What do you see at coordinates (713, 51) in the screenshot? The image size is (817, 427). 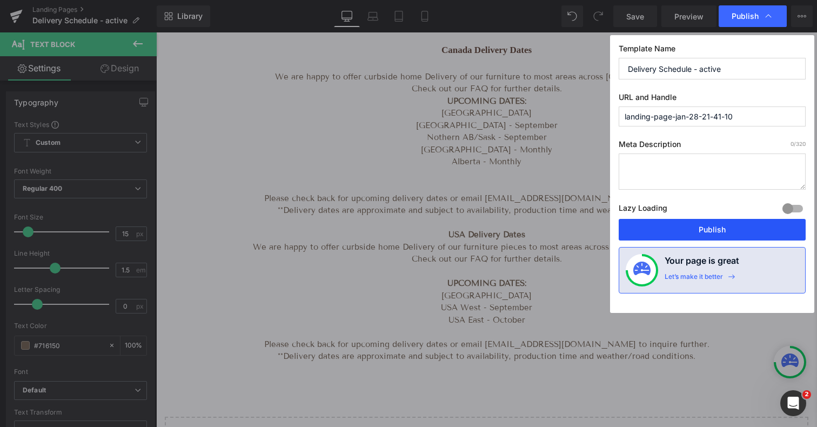 I see `label: Template Name` at bounding box center [713, 51].